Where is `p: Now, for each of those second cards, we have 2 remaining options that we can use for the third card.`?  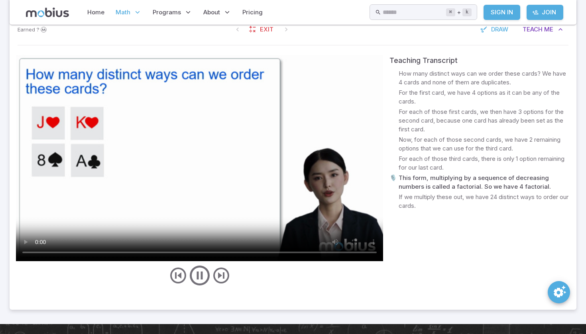
p: Now, for each of those second cards, we have 2 remaining options that we can use for the third card. is located at coordinates (484, 144).